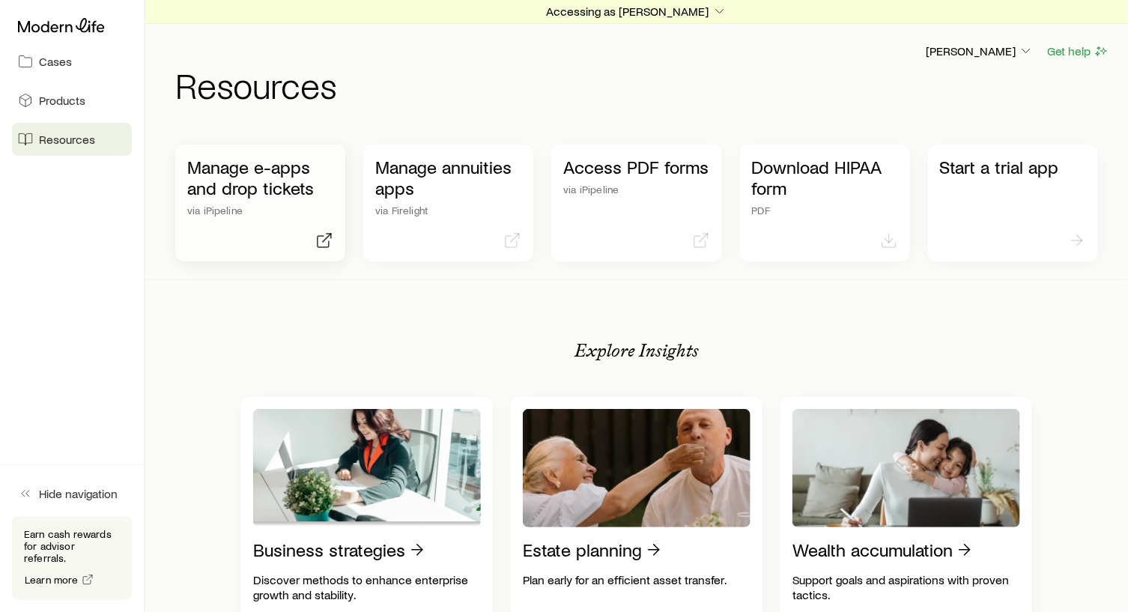 Image resolution: width=1128 pixels, height=612 pixels. I want to click on span: Learn more, so click(52, 580).